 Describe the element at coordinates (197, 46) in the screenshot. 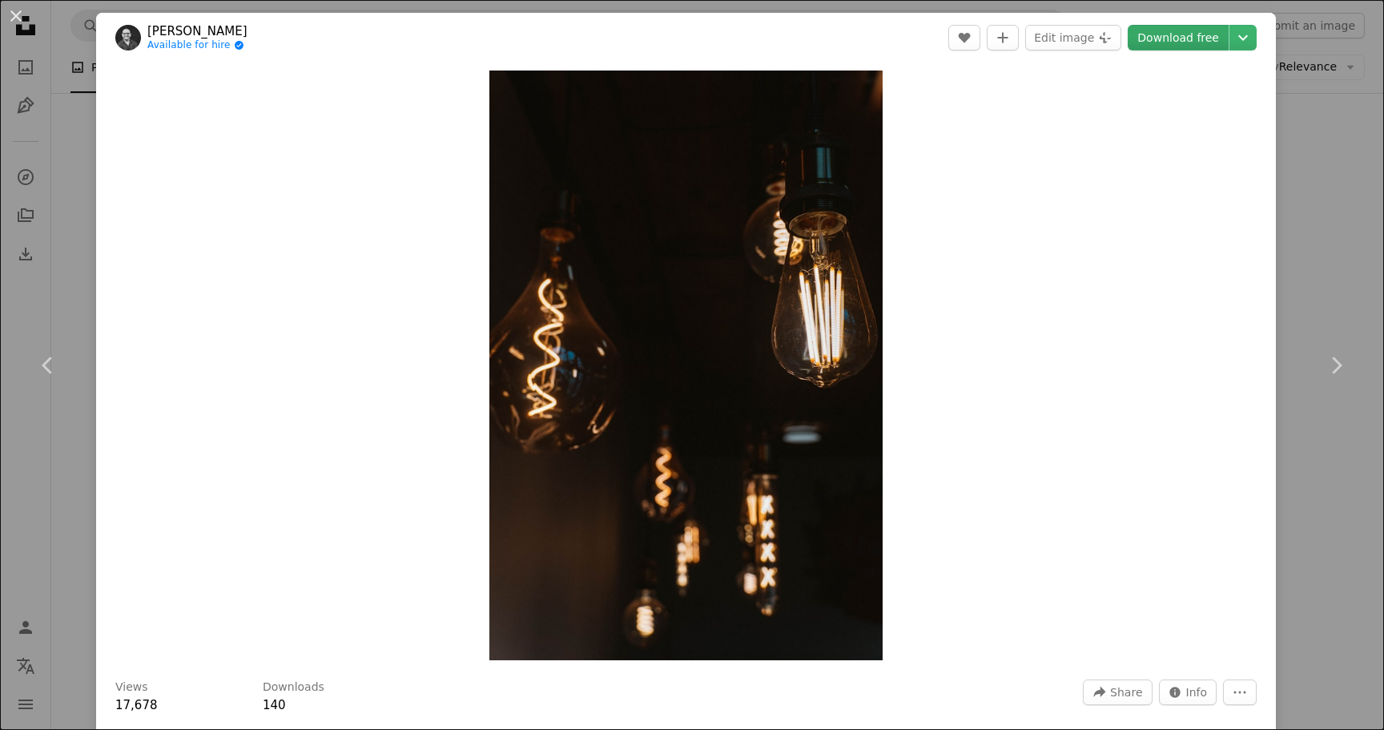

I see `a: Available for hire` at that location.